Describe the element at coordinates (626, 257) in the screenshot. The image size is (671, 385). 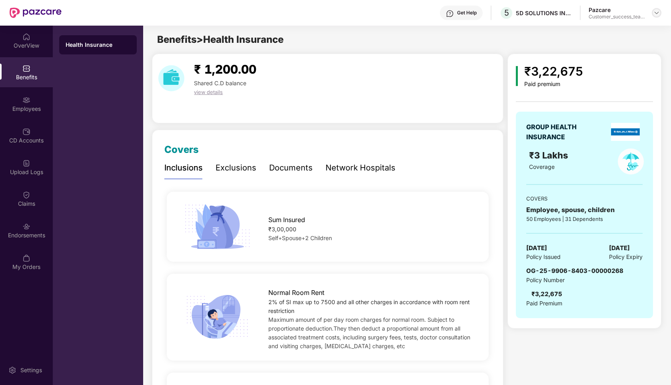
I see `span: Policy Expiry` at that location.